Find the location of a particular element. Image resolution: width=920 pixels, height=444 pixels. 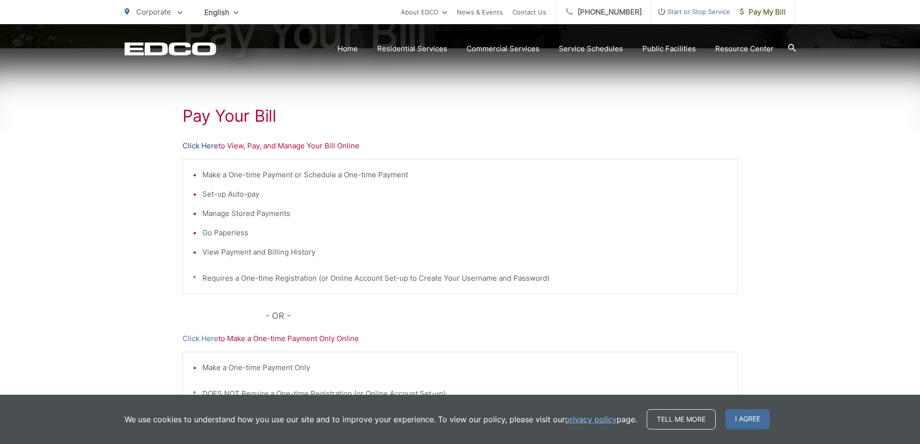

li: Make a One-time Payment Only is located at coordinates (465, 368).